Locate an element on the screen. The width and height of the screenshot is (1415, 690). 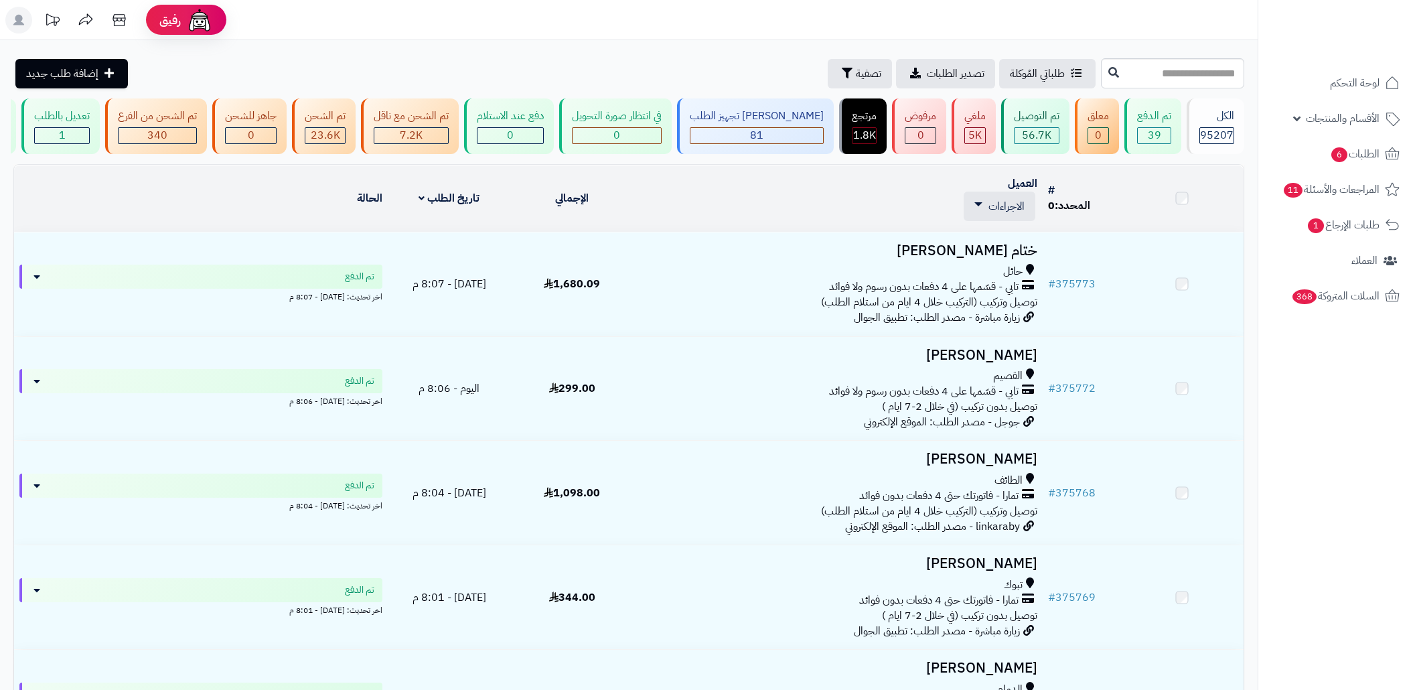
a: جاهز للشحن 0 is located at coordinates (249, 126).